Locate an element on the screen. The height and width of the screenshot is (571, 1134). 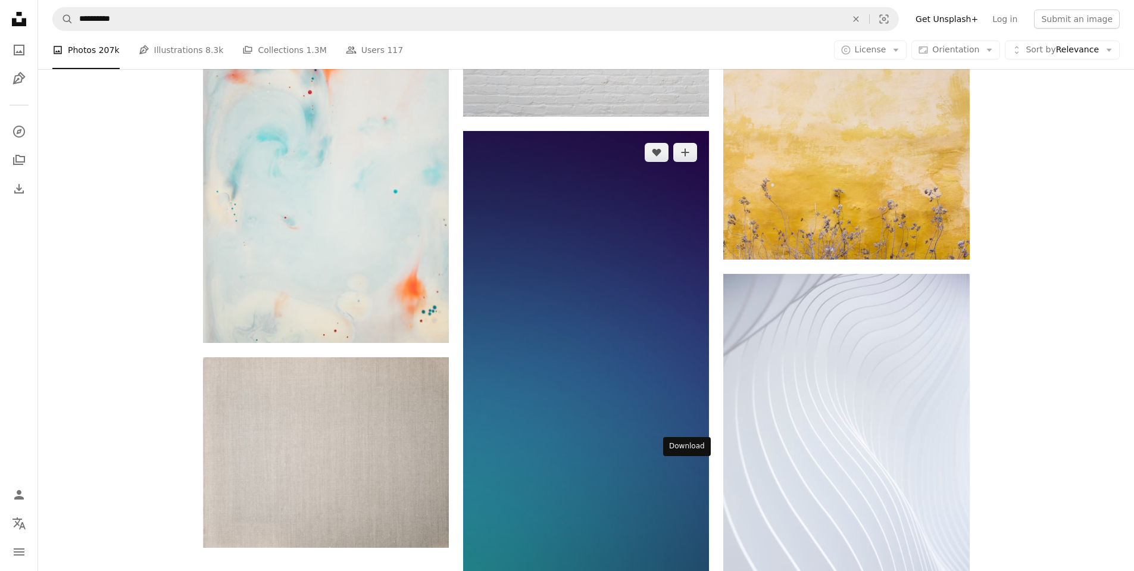
span: Sort by is located at coordinates (1041, 49).